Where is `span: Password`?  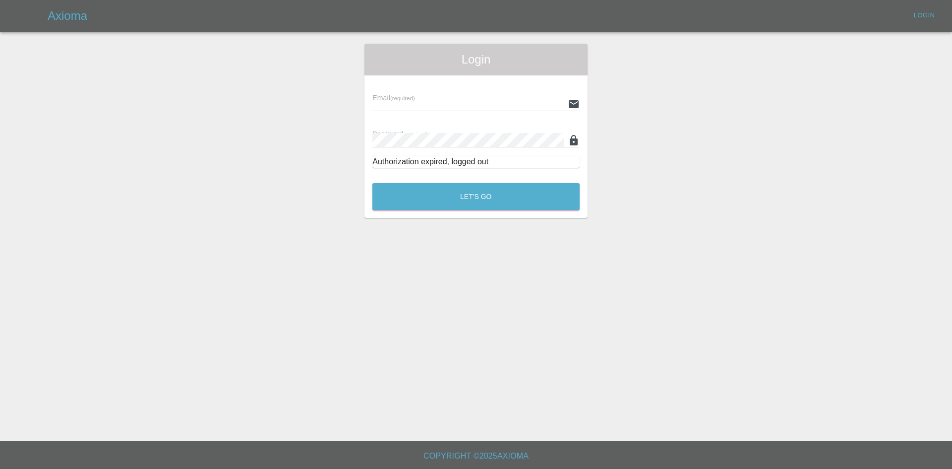 span: Password is located at coordinates (400, 134).